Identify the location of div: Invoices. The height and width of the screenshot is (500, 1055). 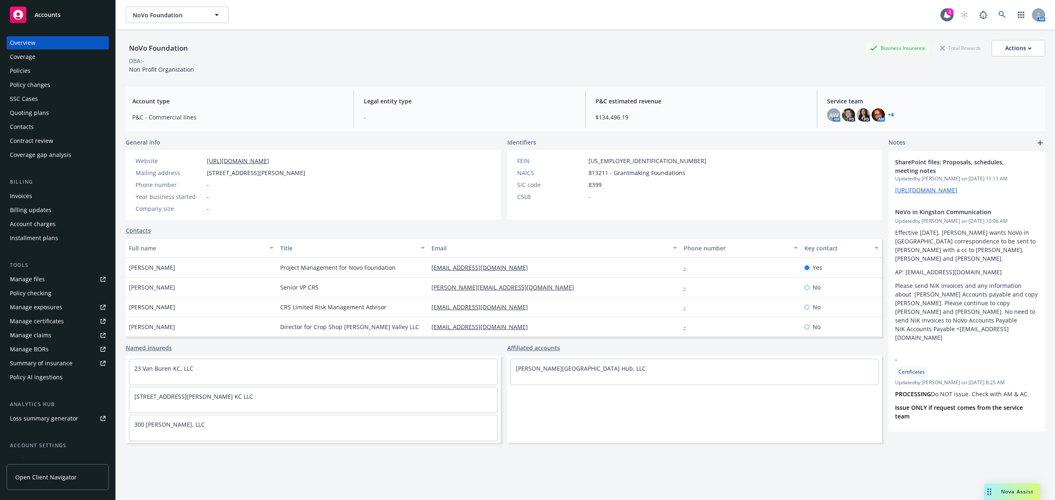
(21, 196).